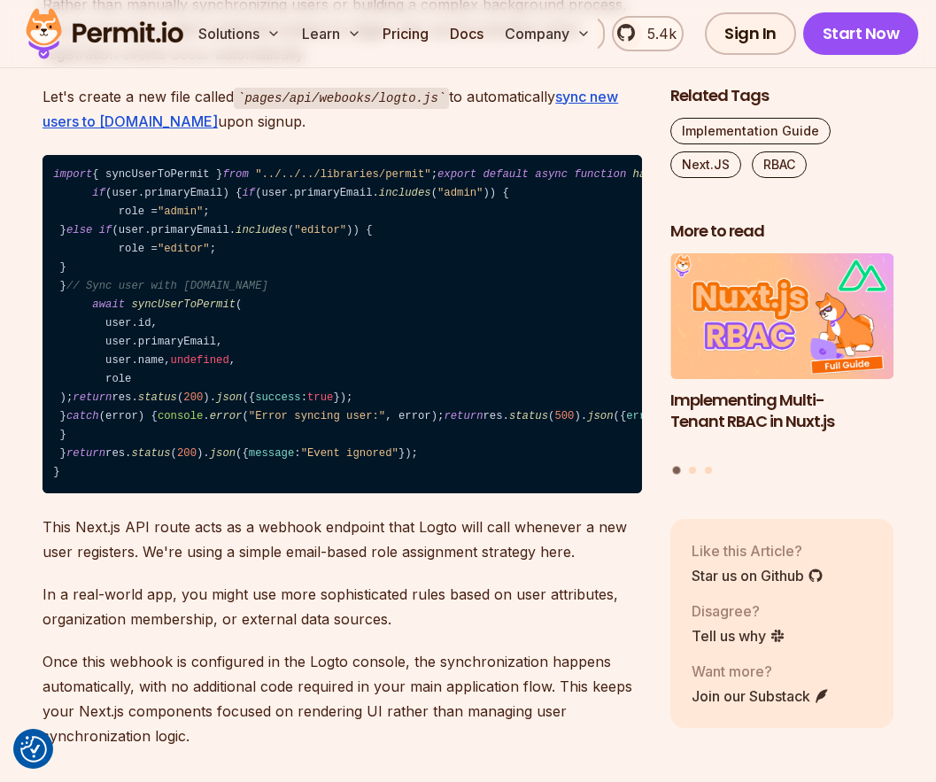 Image resolution: width=936 pixels, height=782 pixels. I want to click on span: function, so click(599, 174).